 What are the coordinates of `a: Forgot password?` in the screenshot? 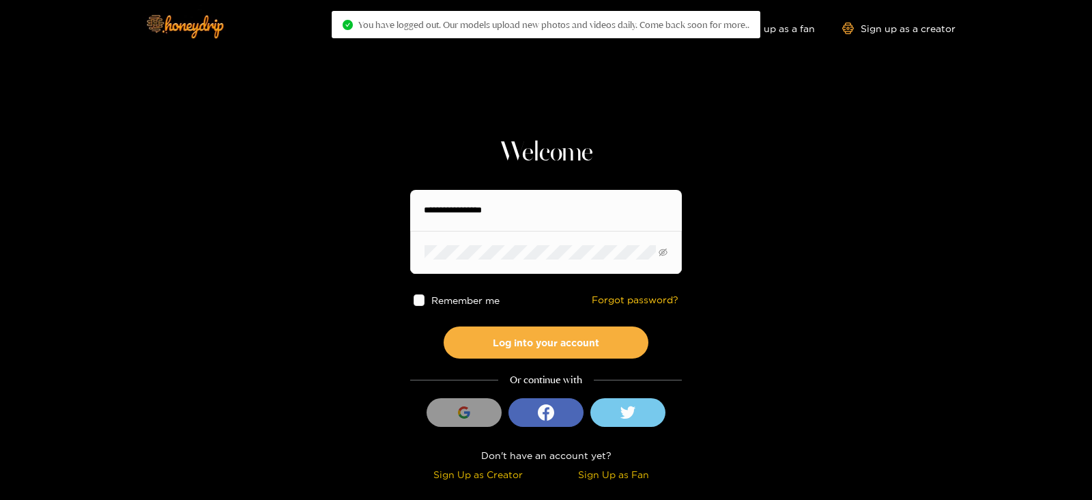 It's located at (635, 300).